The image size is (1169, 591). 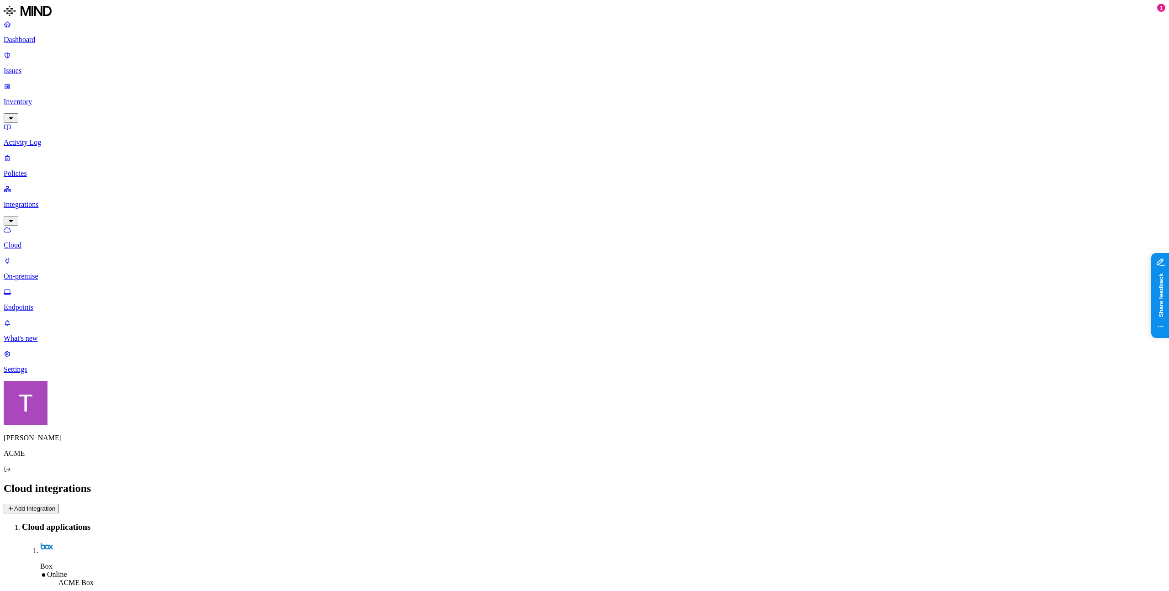 What do you see at coordinates (47, 547) in the screenshot?
I see `img: box.svg` at bounding box center [47, 547].